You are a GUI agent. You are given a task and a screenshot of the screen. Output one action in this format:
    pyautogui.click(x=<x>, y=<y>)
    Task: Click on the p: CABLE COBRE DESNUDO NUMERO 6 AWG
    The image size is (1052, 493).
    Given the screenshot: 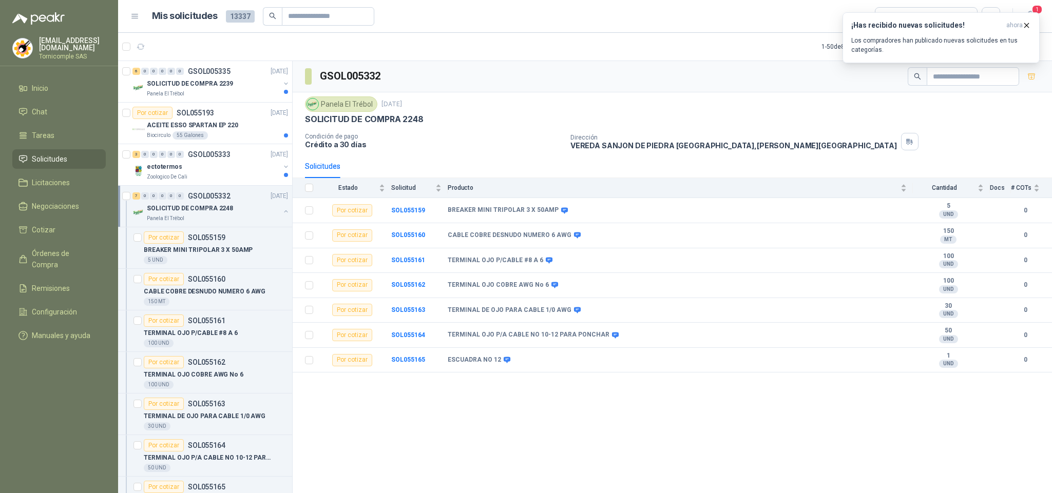 What is the action you would take?
    pyautogui.click(x=204, y=292)
    